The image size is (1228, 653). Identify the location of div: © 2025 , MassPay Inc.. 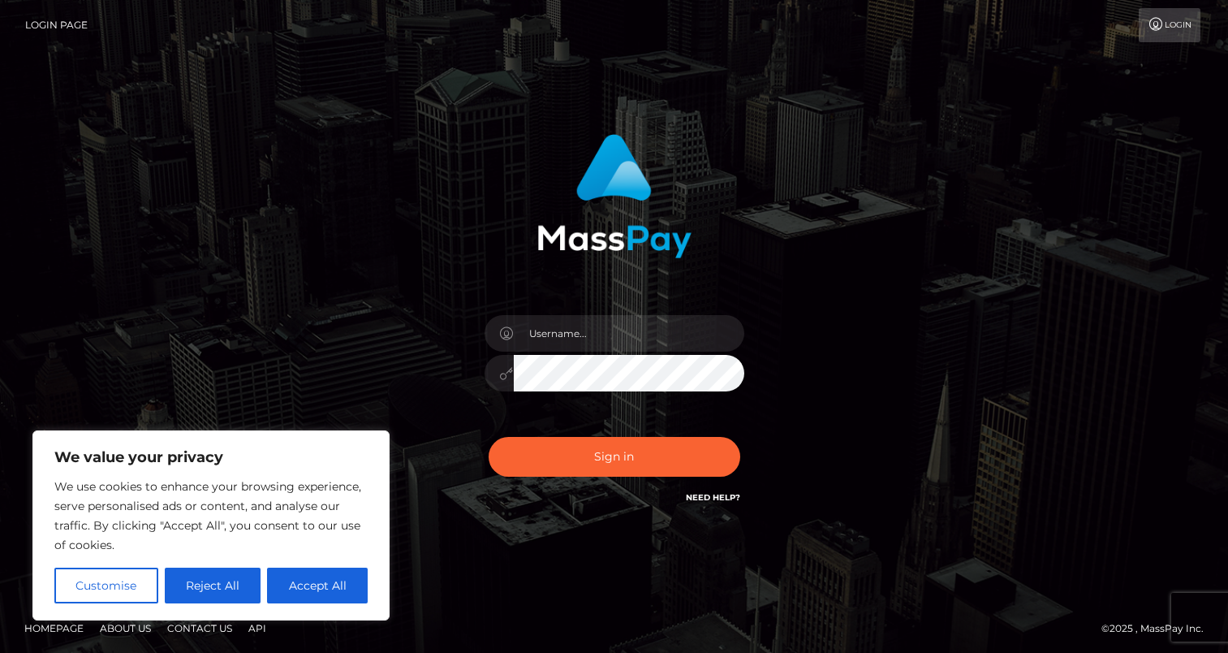
(1158, 628).